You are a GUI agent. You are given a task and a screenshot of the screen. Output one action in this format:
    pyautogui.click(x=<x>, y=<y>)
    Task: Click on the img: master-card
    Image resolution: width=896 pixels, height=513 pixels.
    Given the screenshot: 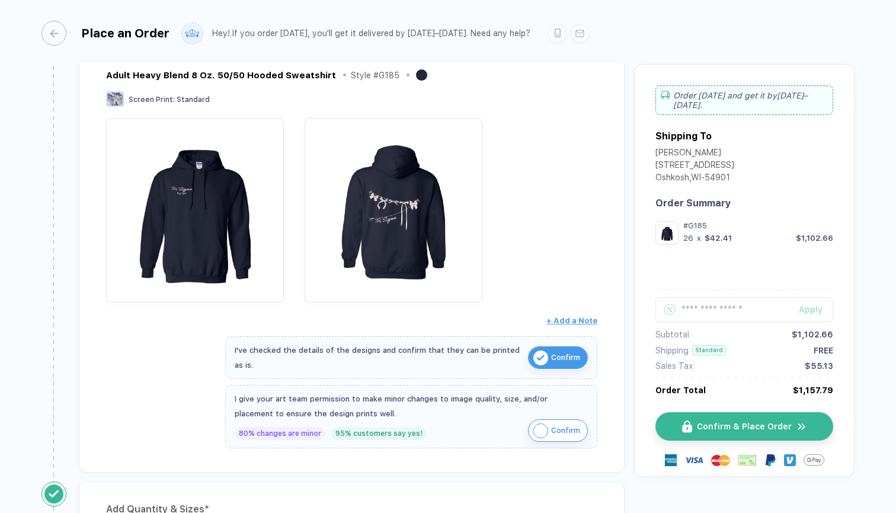 What is the action you would take?
    pyautogui.click(x=720, y=460)
    